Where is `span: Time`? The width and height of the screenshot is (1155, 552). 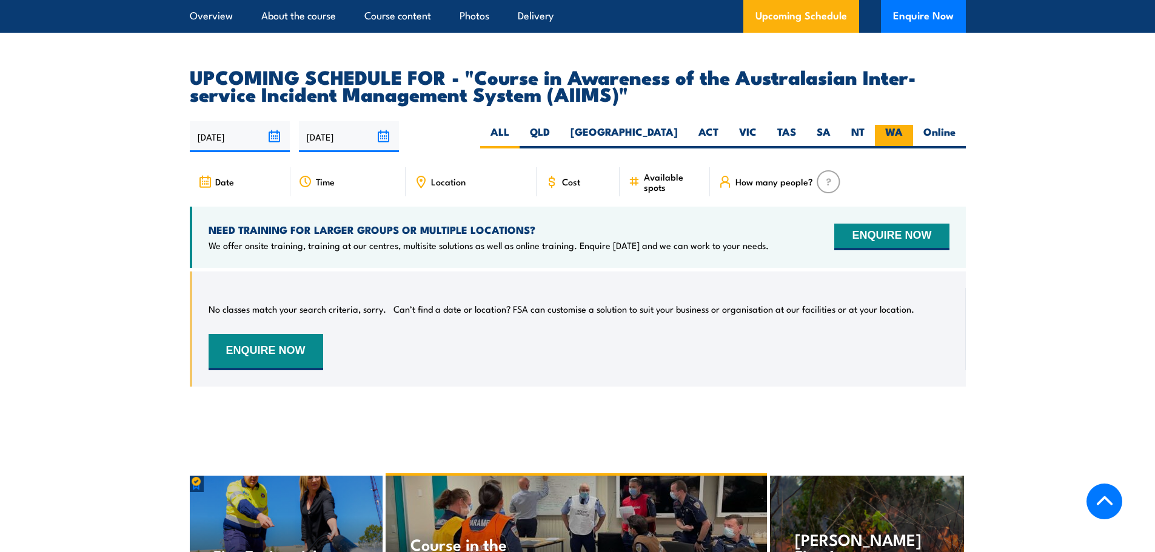 span: Time is located at coordinates (325, 181).